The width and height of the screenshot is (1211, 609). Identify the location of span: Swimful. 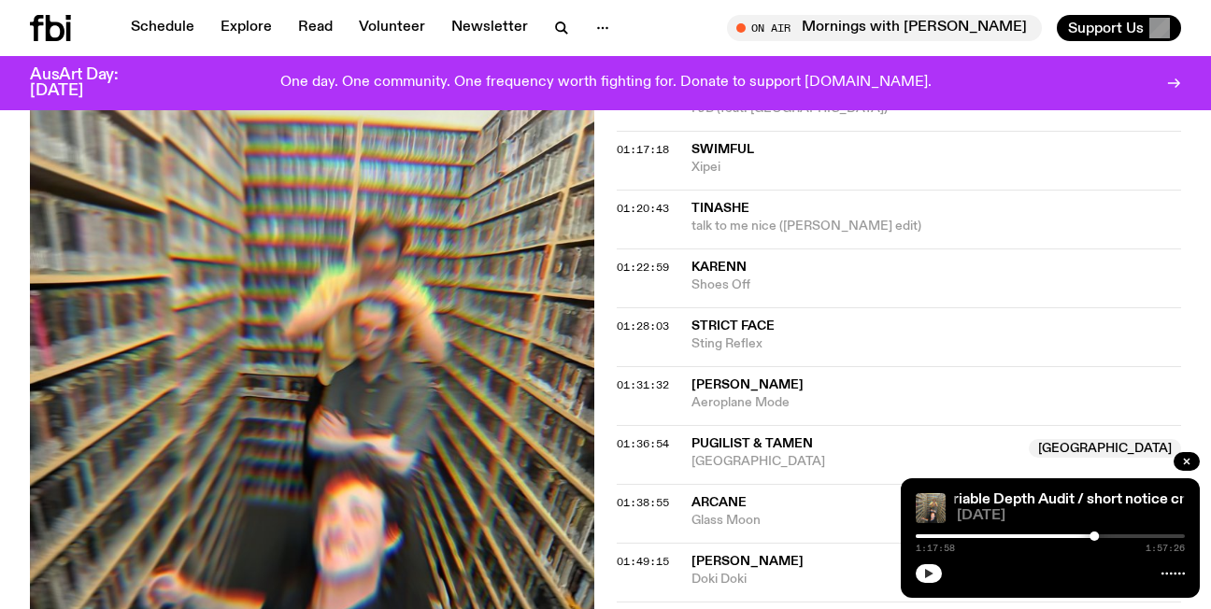
(722, 150).